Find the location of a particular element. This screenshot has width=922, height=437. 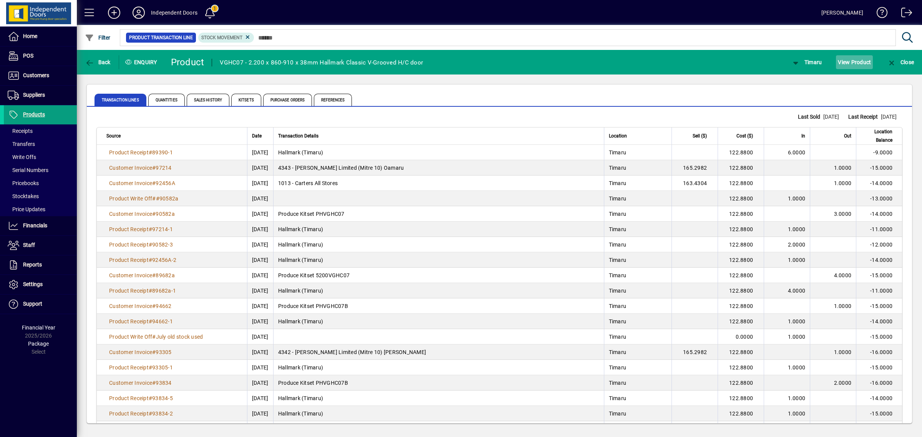

span: 92456A-2 is located at coordinates (164, 260).